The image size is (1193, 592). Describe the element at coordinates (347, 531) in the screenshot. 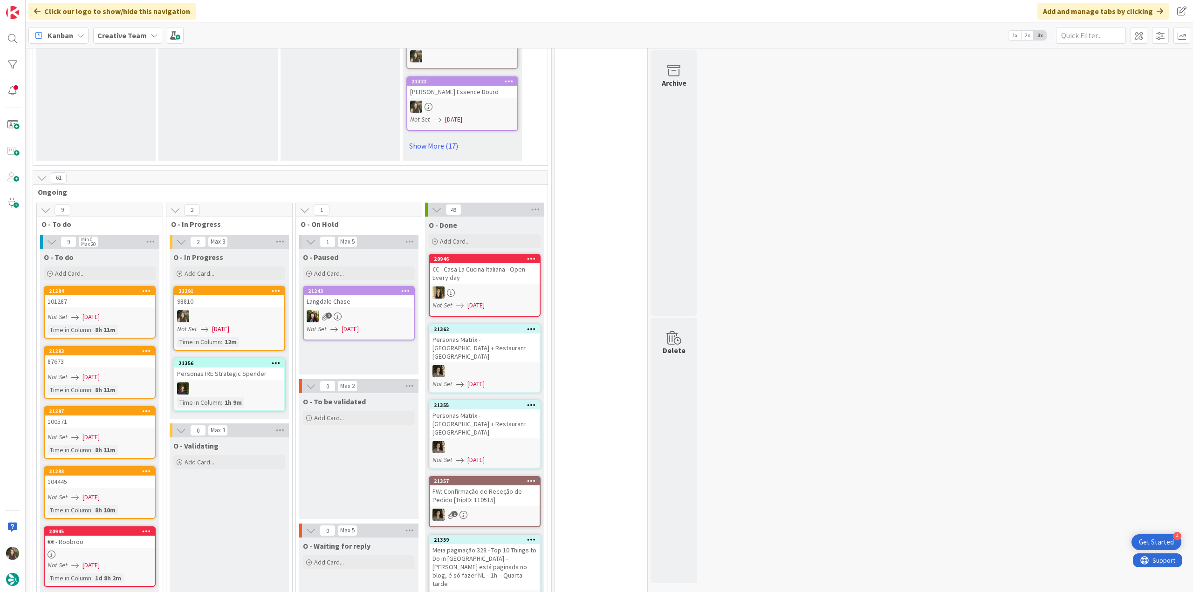

I see `div: Max 5` at that location.